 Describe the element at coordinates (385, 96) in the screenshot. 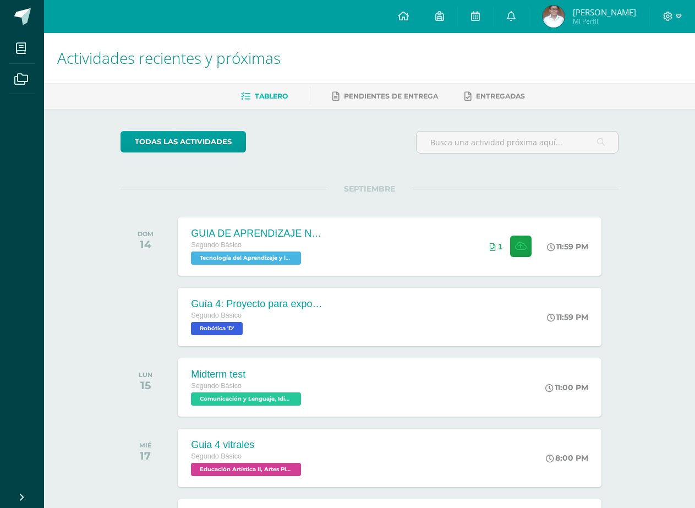

I see `a: Pendientes de entrega` at that location.